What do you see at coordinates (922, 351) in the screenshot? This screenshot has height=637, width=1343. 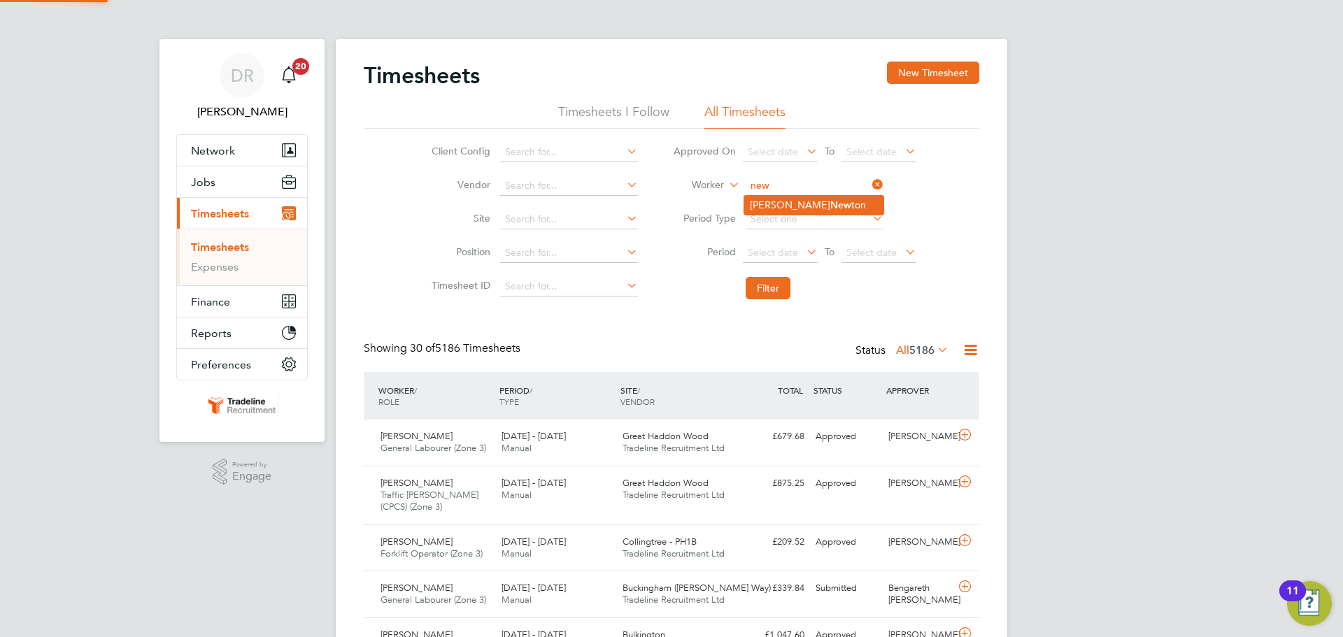 I see `label: All` at bounding box center [922, 351].